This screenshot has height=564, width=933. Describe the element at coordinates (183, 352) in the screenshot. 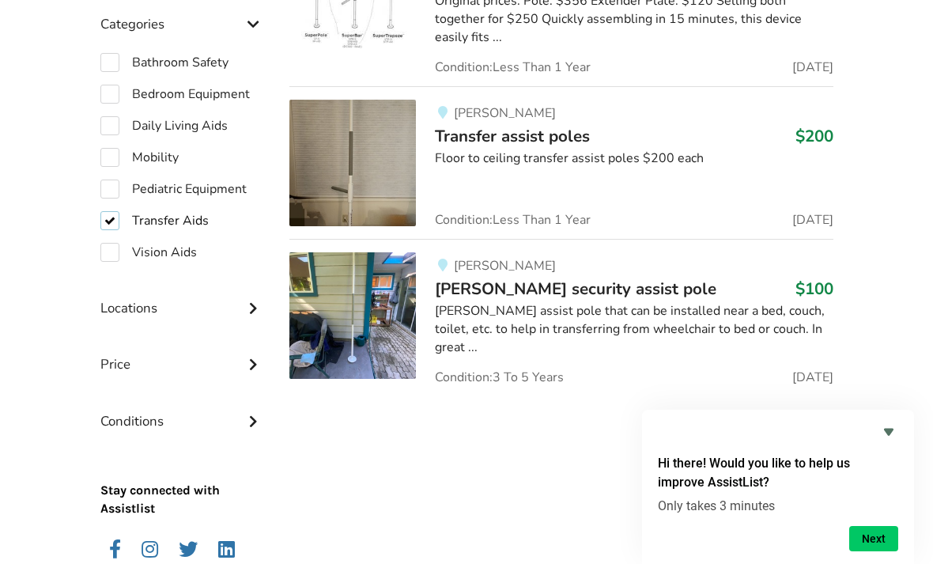

I see `div: Price` at that location.